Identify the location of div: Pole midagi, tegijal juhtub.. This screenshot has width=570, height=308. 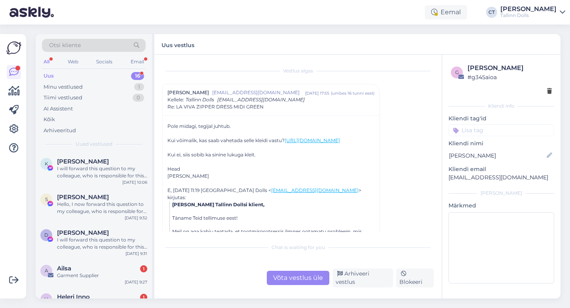
(271, 151).